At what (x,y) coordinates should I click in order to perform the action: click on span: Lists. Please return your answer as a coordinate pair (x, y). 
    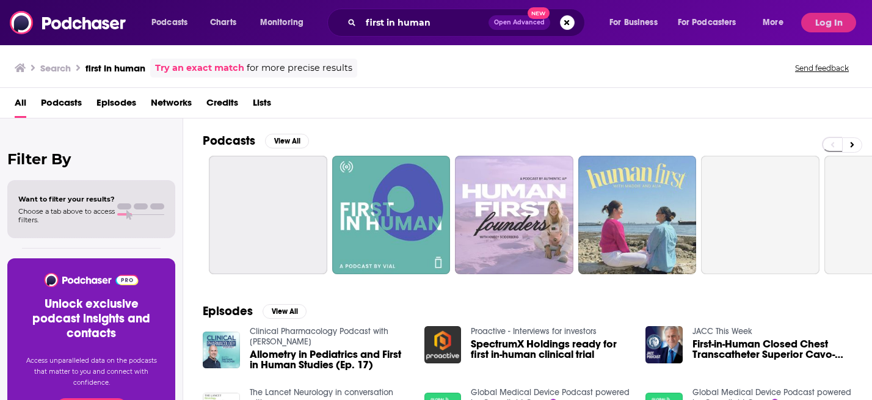
    Looking at the image, I should click on (262, 105).